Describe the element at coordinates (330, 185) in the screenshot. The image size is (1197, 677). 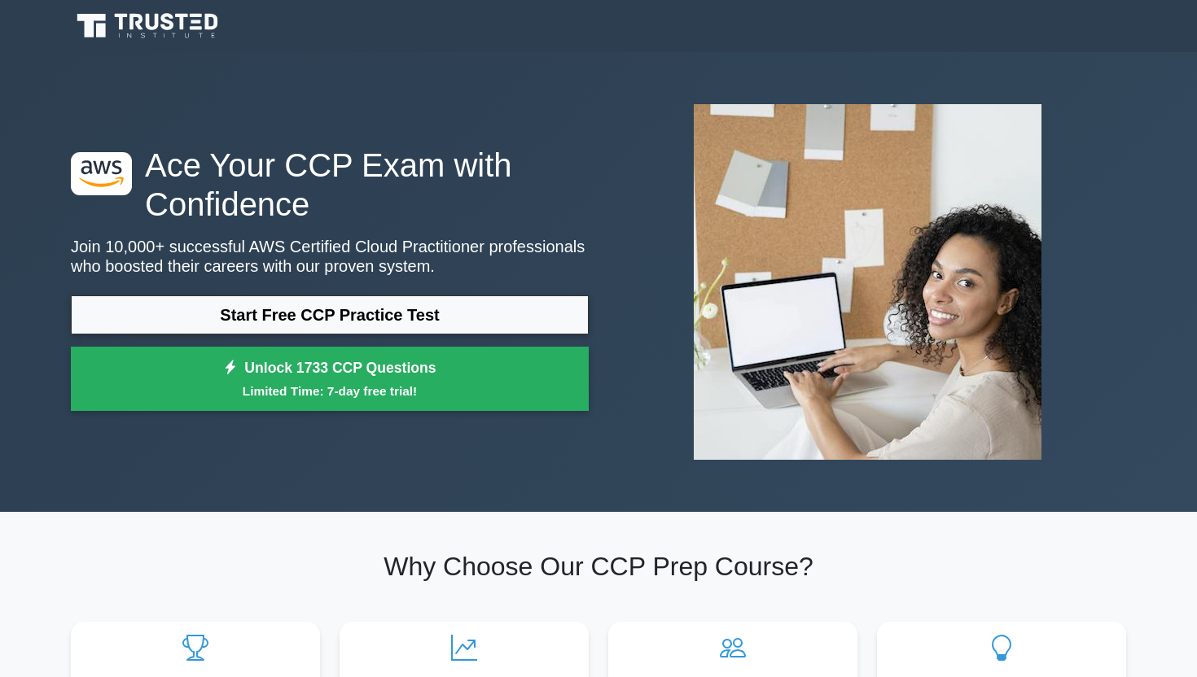
I see `h1: Ace Your CCP Exam with Confidence` at that location.